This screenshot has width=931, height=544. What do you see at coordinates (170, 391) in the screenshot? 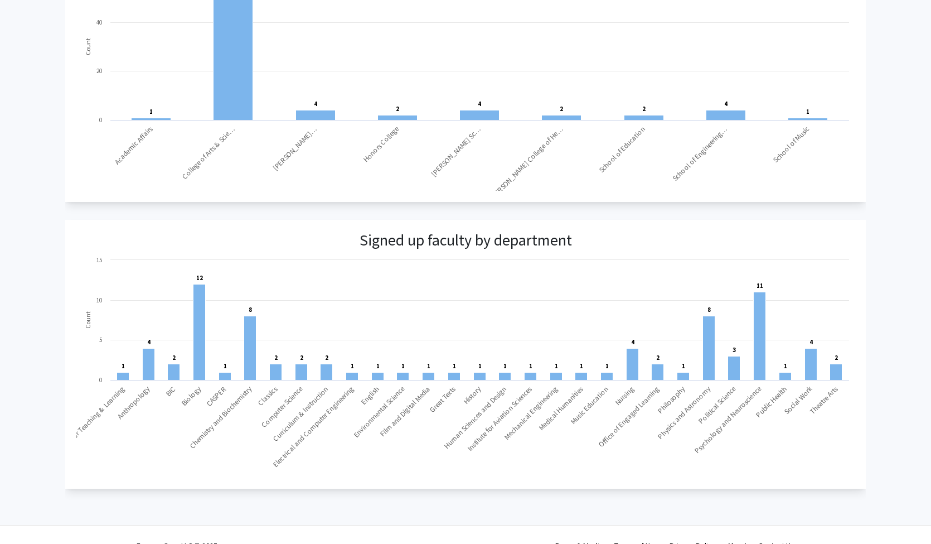
I see `text: BIC` at bounding box center [170, 391].